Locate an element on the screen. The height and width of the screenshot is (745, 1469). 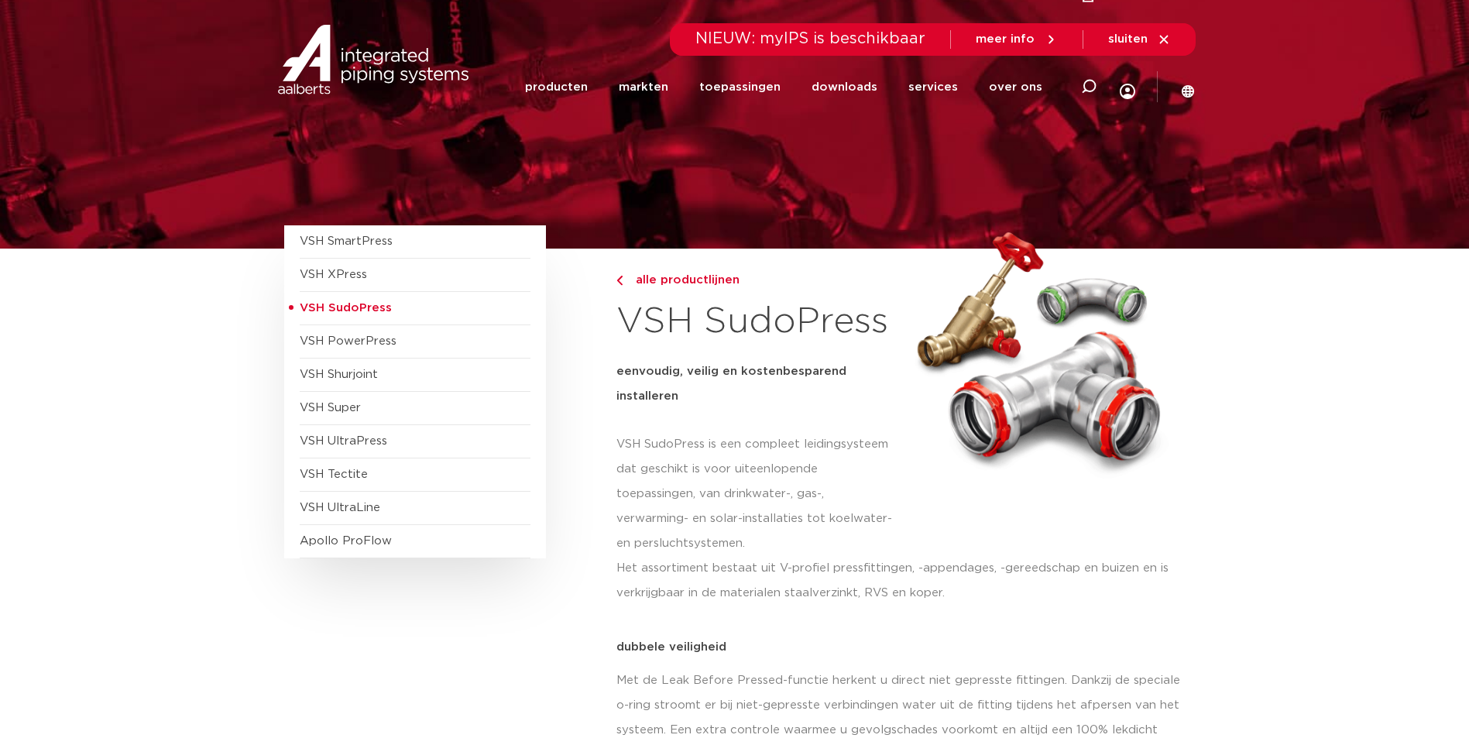
a: downloads is located at coordinates (844, 87).